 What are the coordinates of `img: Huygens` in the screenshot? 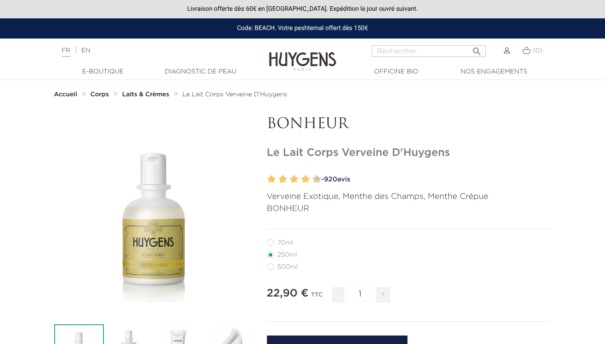 It's located at (303, 55).